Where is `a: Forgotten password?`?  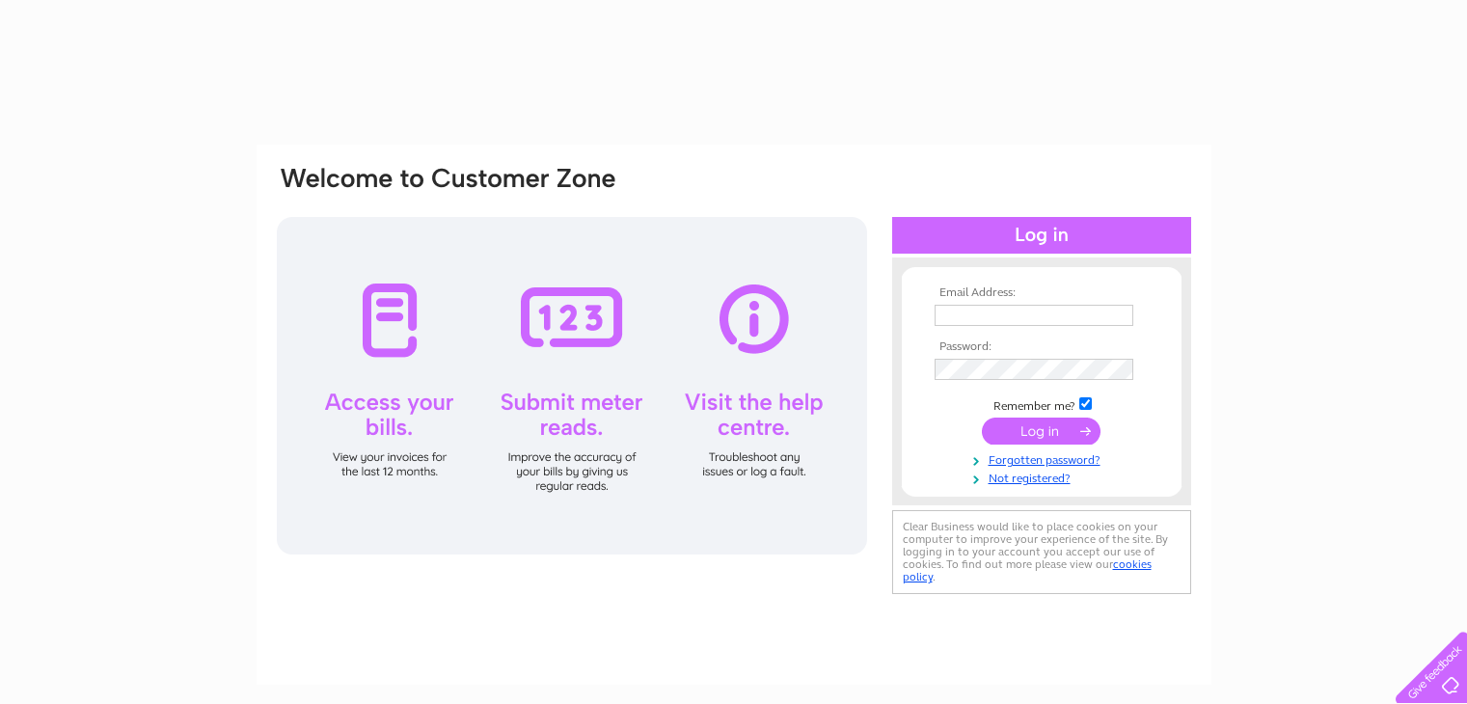 a: Forgotten password? is located at coordinates (1043, 458).